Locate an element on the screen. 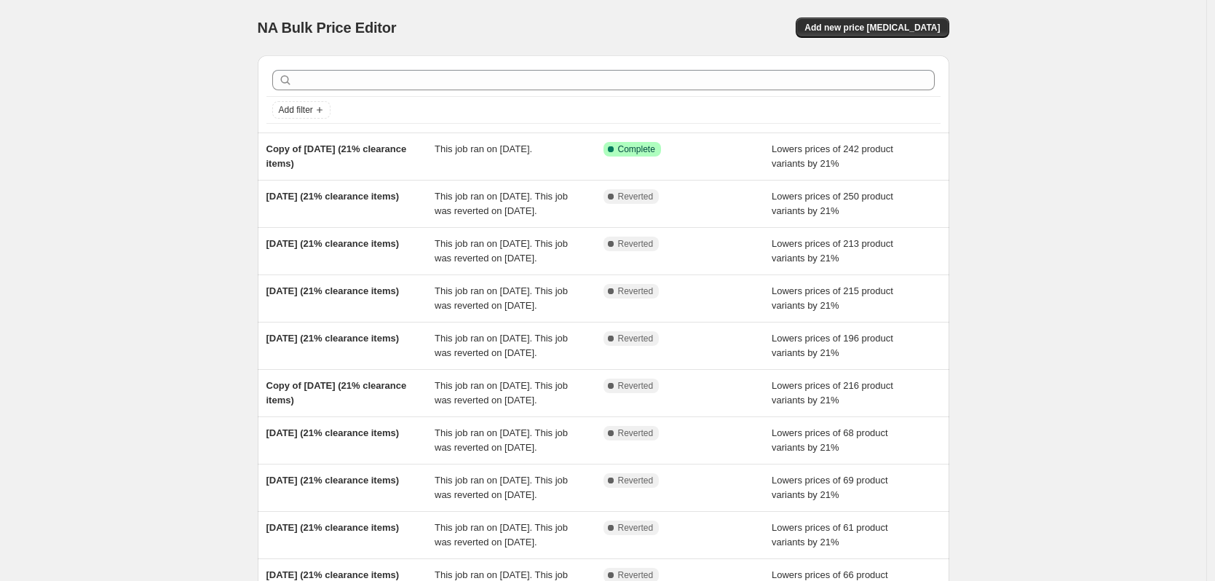 This screenshot has width=1215, height=581. span: Lowers prices of 242 product variants by 21% is located at coordinates (832, 156).